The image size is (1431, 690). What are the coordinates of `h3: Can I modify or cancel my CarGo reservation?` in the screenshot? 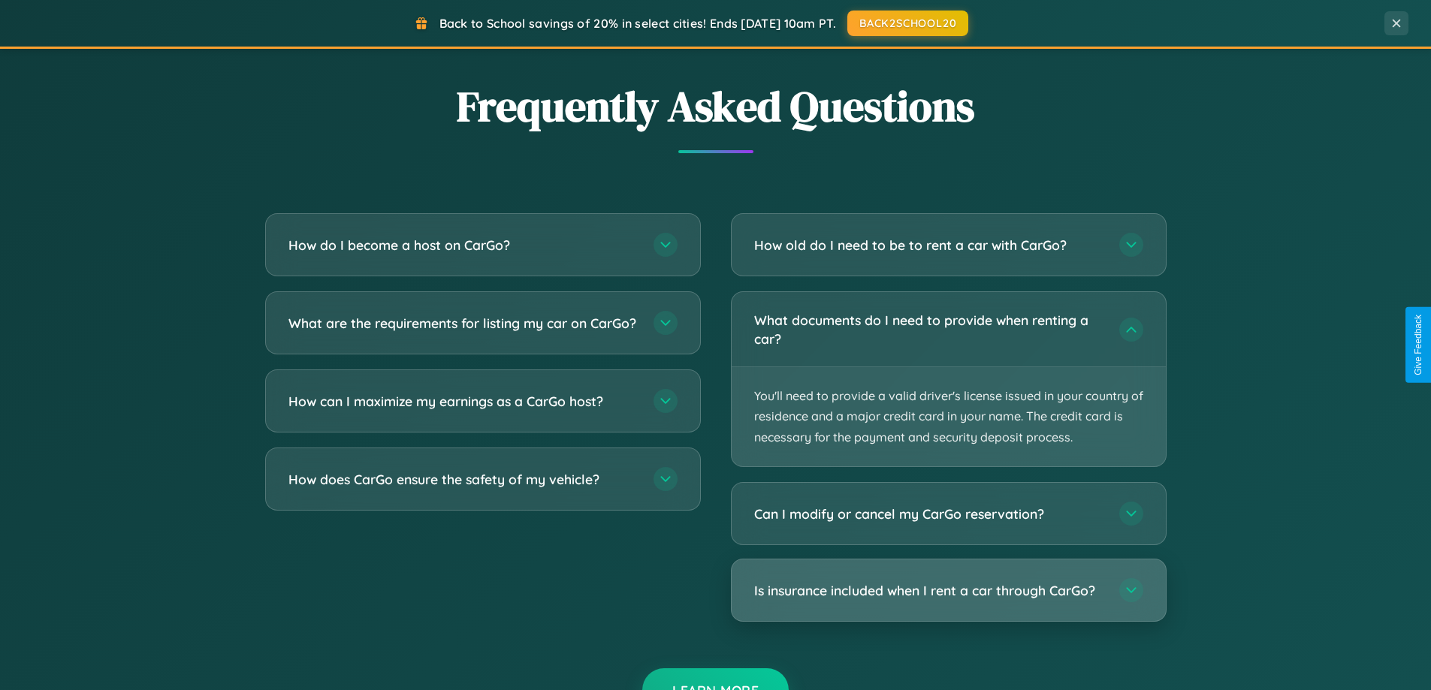 It's located at (929, 514).